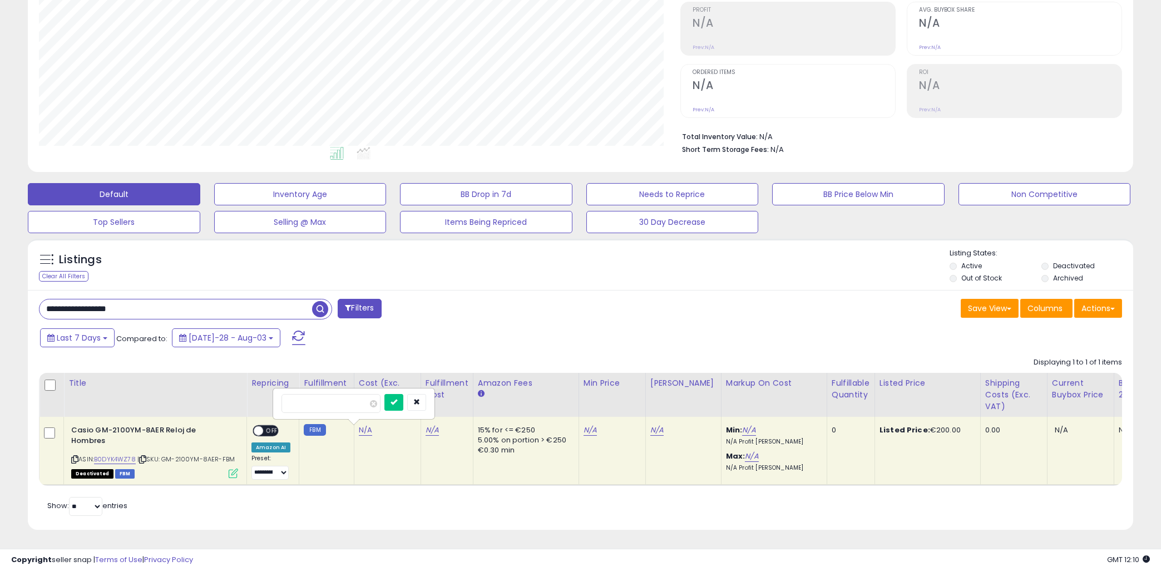 This screenshot has height=571, width=1161. What do you see at coordinates (794, 10) in the screenshot?
I see `span: Profit` at bounding box center [794, 10].